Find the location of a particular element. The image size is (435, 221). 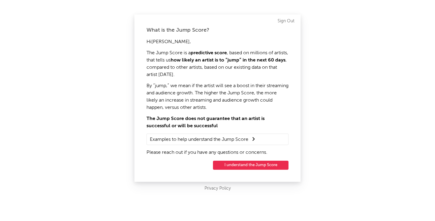

a: Privacy Policy is located at coordinates (217, 189).